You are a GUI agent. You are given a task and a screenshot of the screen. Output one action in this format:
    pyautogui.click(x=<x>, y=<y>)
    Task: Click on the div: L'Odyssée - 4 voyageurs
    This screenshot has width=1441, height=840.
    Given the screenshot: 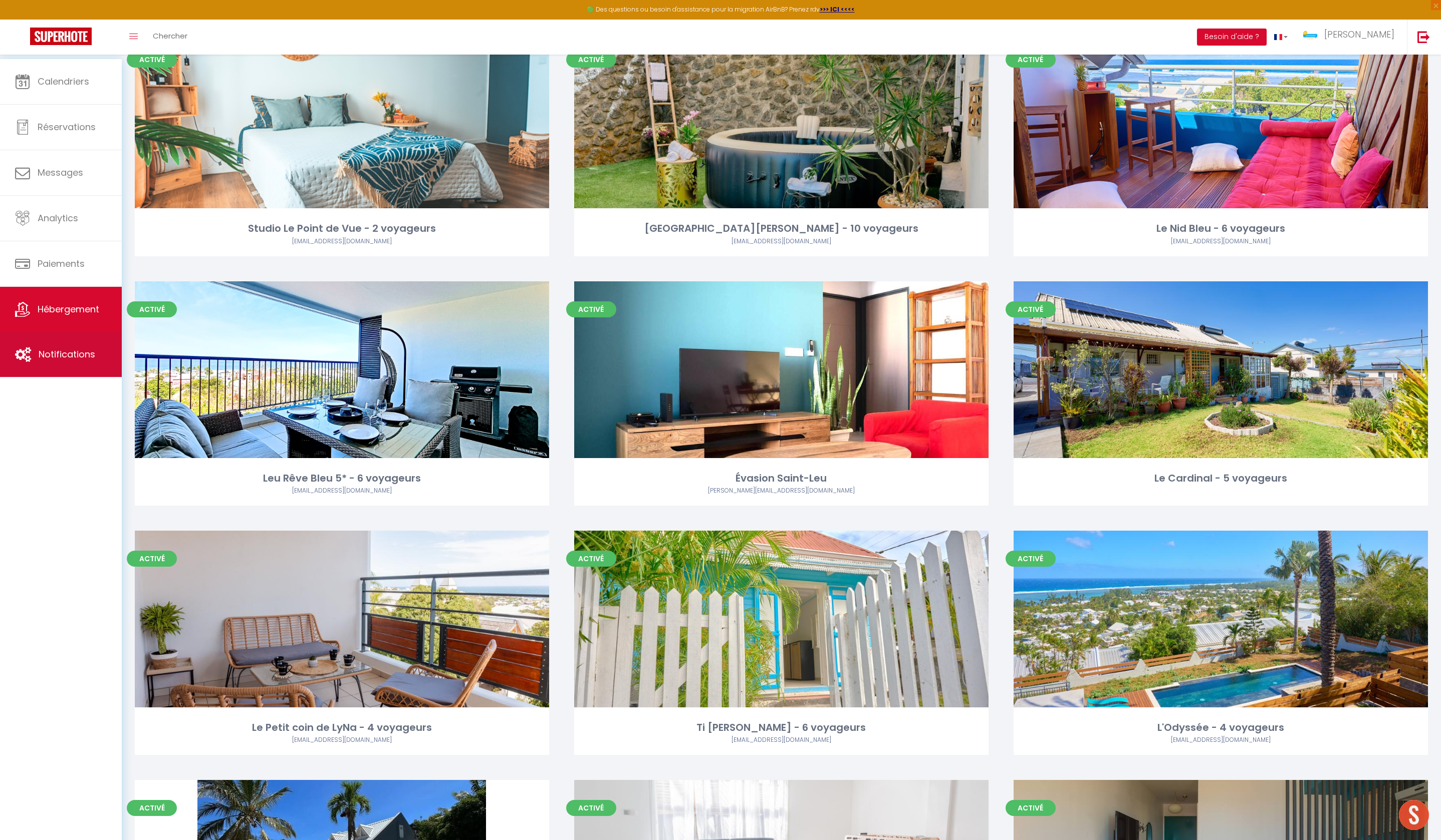 What is the action you would take?
    pyautogui.click(x=1220, y=727)
    